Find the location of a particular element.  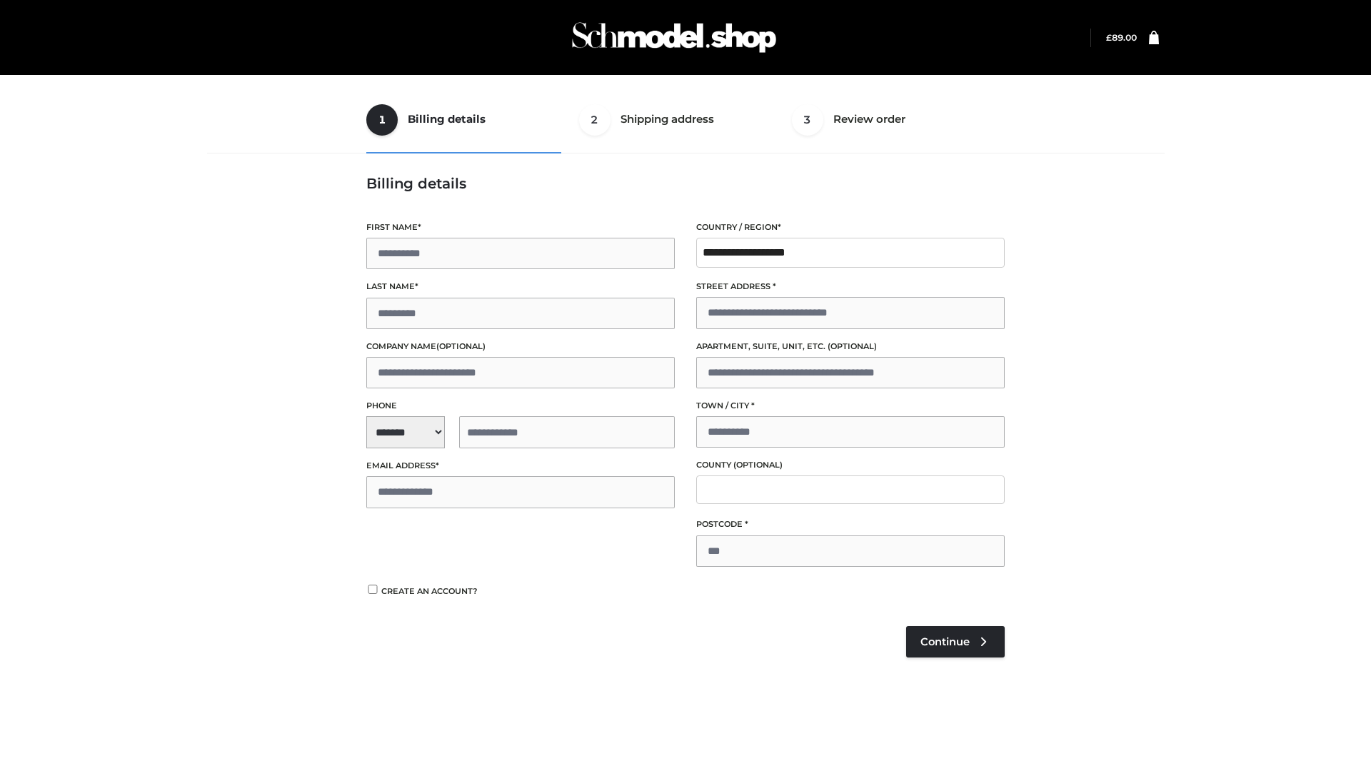

span: Continue is located at coordinates (945, 642).